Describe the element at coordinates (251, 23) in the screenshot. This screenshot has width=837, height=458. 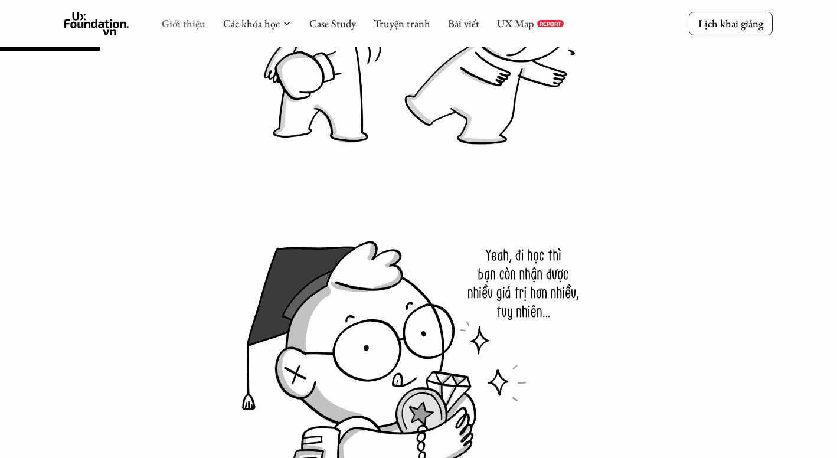
I see `a: Các khóa học` at that location.